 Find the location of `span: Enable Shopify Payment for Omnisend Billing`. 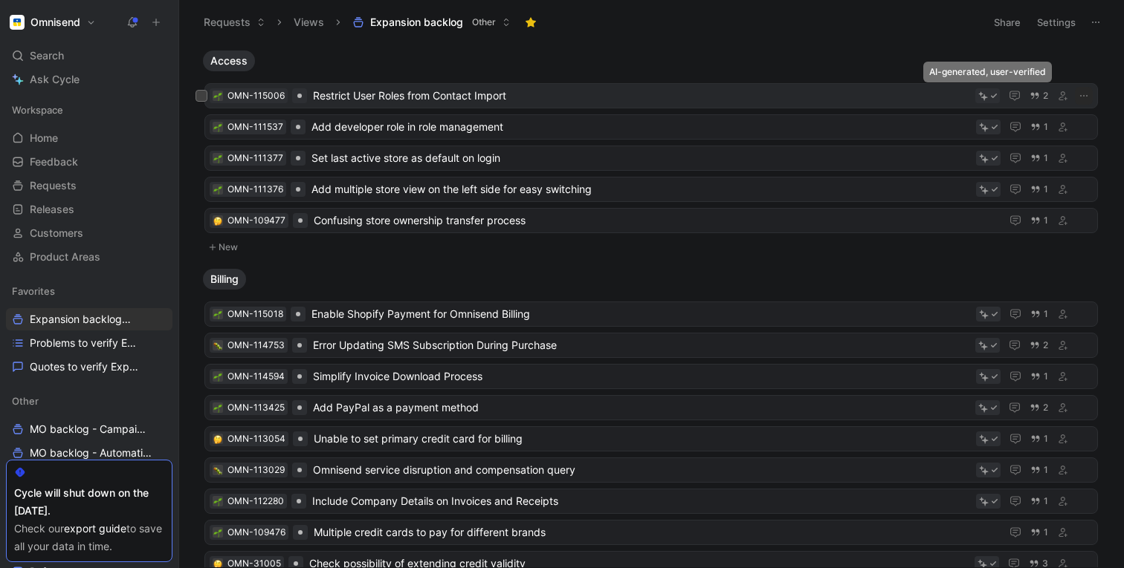

span: Enable Shopify Payment for Omnisend Billing is located at coordinates (641, 314).